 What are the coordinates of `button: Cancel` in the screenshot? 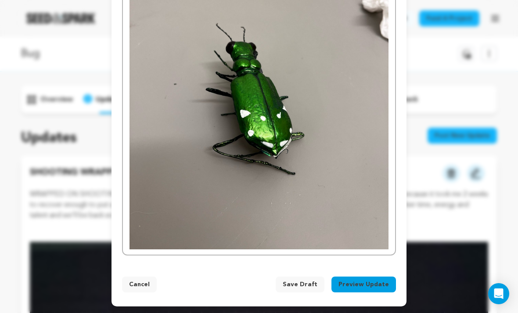 It's located at (139, 285).